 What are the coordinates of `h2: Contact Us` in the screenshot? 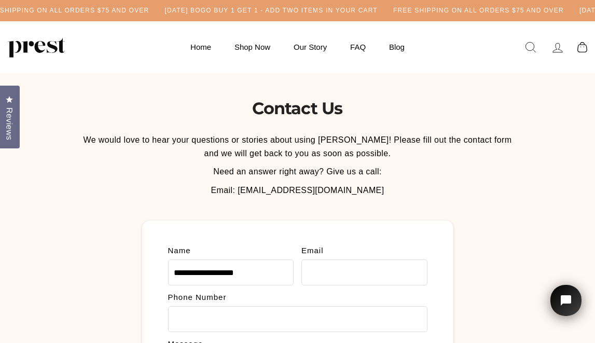 It's located at (298, 108).